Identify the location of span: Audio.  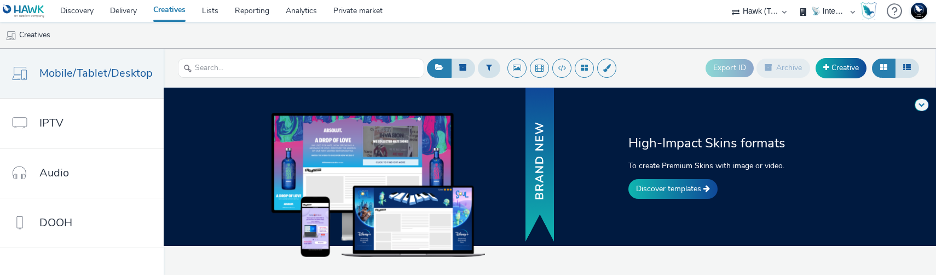
(54, 172).